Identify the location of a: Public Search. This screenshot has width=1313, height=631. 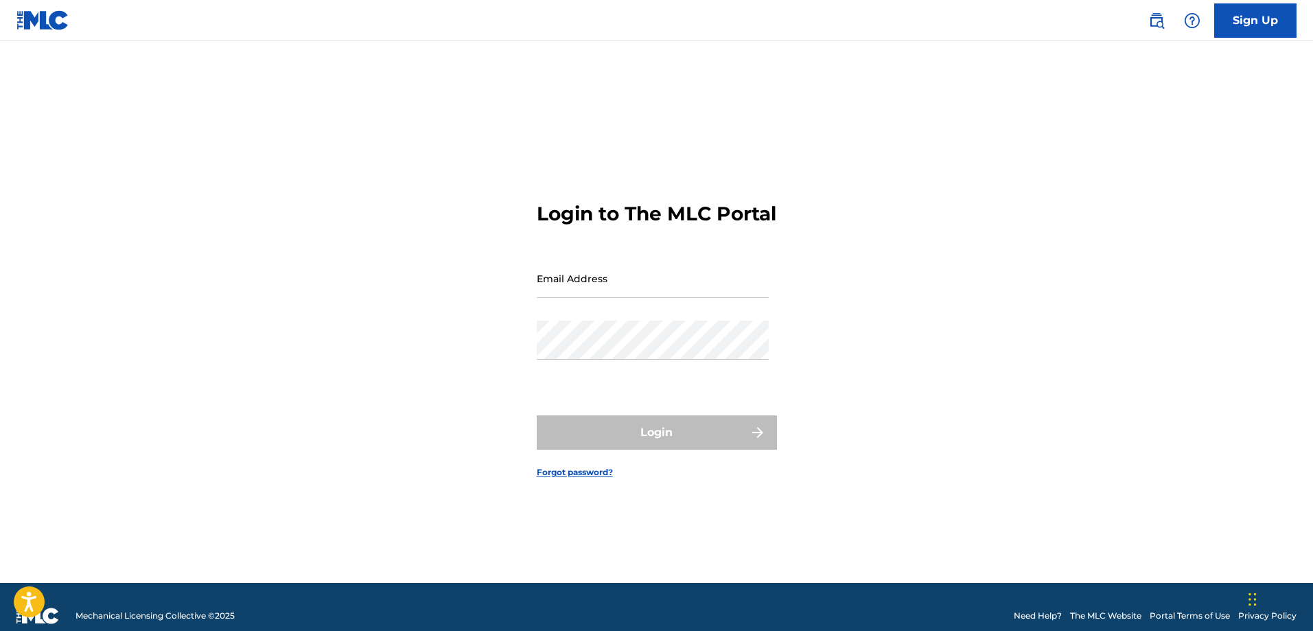
(1157, 21).